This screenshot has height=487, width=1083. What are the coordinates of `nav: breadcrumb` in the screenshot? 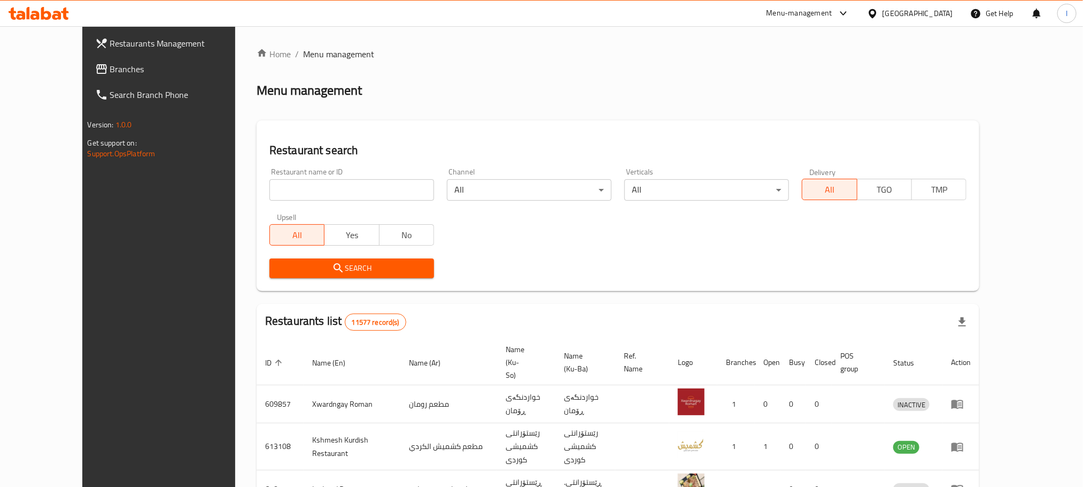 It's located at (618, 54).